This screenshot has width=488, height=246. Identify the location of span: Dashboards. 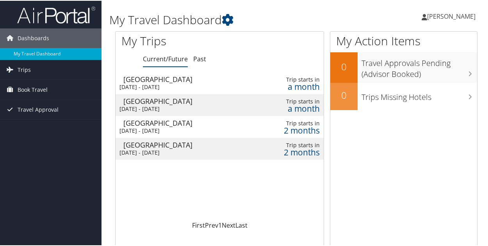
(33, 37).